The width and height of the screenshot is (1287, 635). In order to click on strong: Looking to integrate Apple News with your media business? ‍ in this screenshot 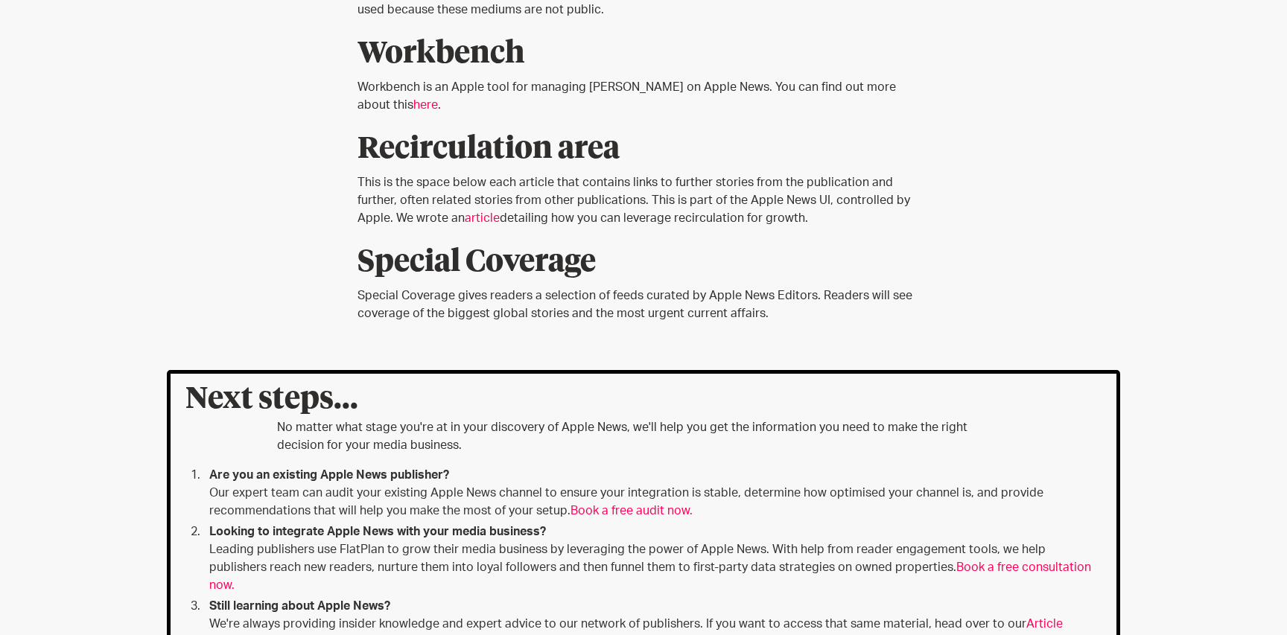, I will do `click(378, 532)`.